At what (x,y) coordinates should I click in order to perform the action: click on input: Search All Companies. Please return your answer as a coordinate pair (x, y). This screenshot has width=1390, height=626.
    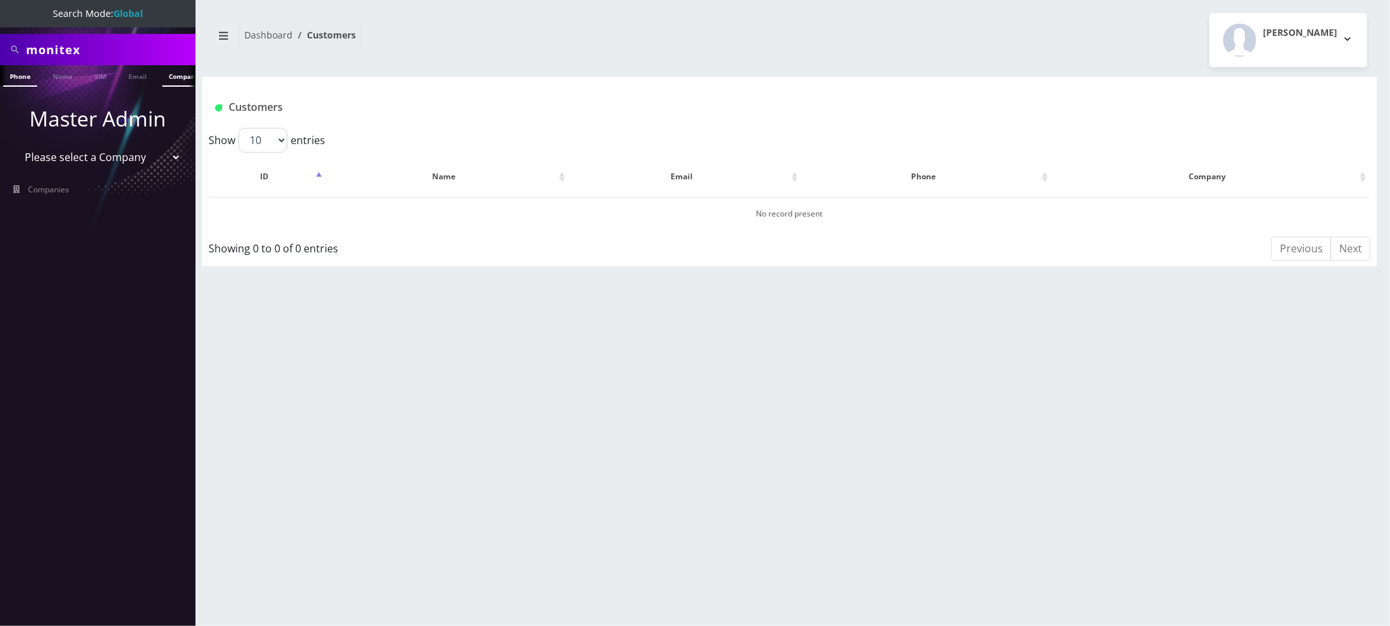
    Looking at the image, I should click on (109, 50).